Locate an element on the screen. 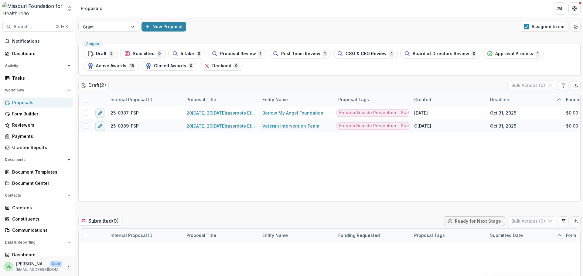 This screenshot has width=583, height=276. button: Get Help is located at coordinates (574, 8).